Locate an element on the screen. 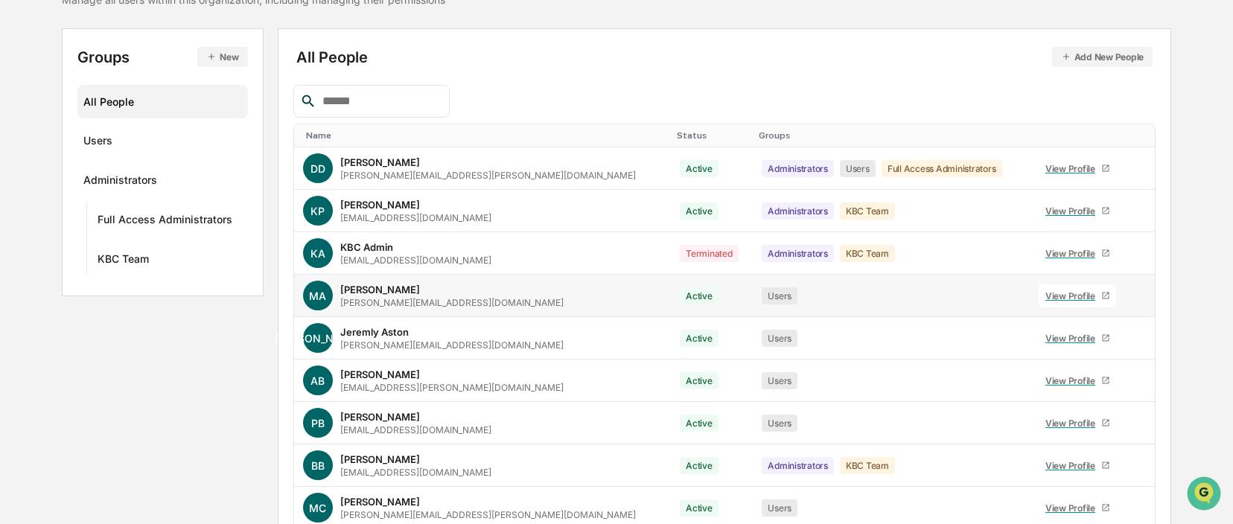 This screenshot has height=524, width=1233. a: 🗄️Attestations is located at coordinates (146, 195).